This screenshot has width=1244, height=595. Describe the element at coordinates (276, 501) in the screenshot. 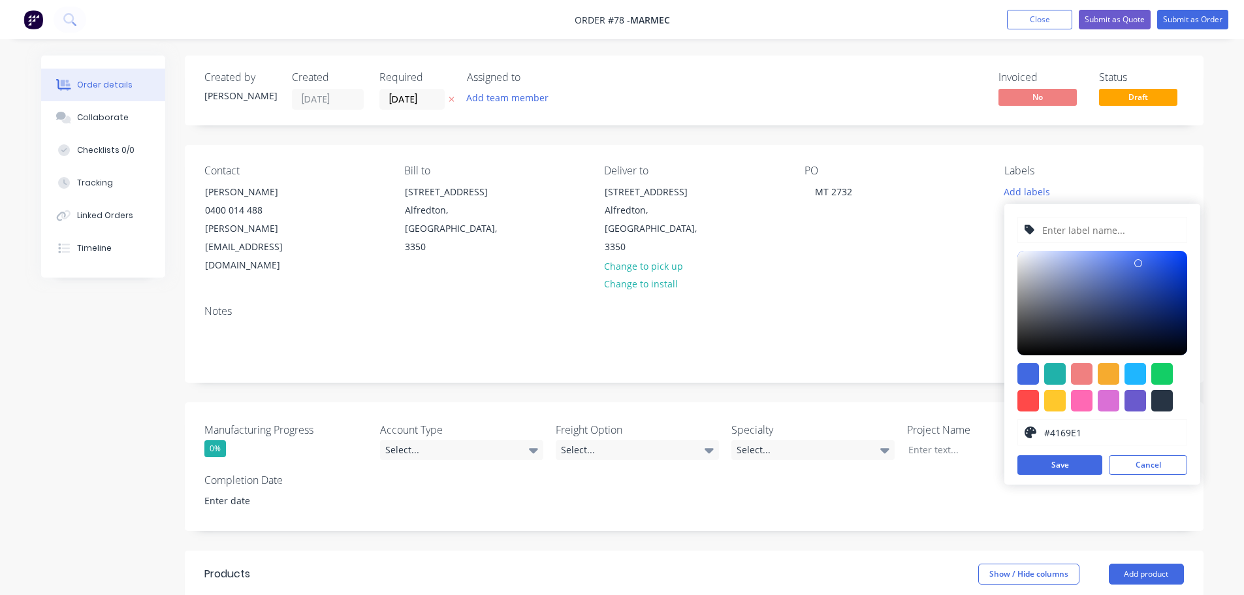

I see `input: Enter date` at that location.